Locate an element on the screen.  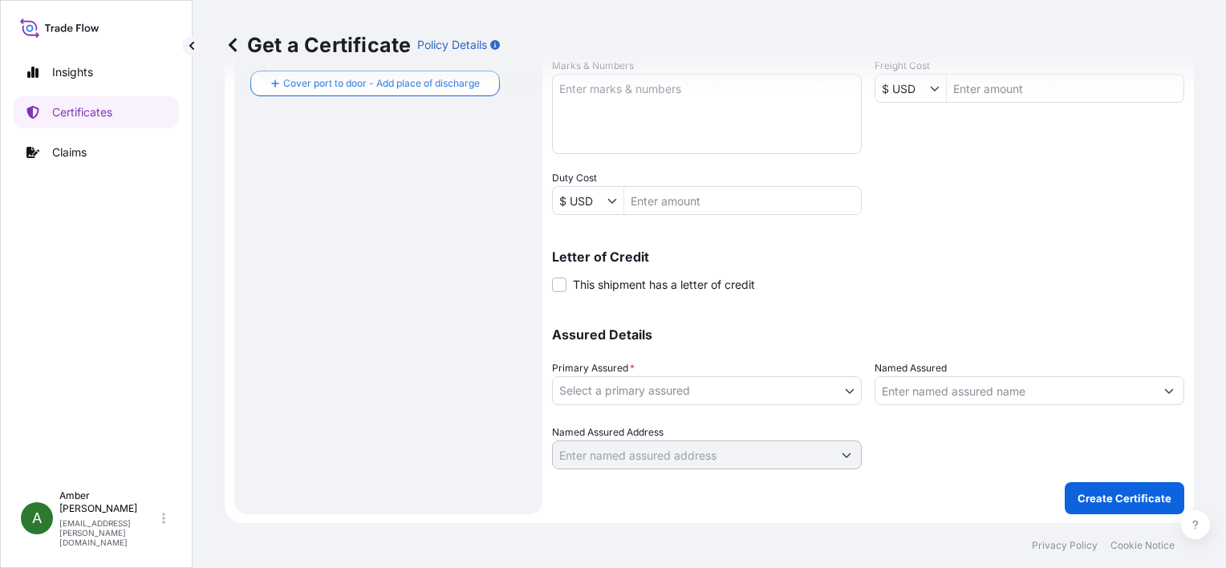
a: Cookie Notice is located at coordinates (1143, 546).